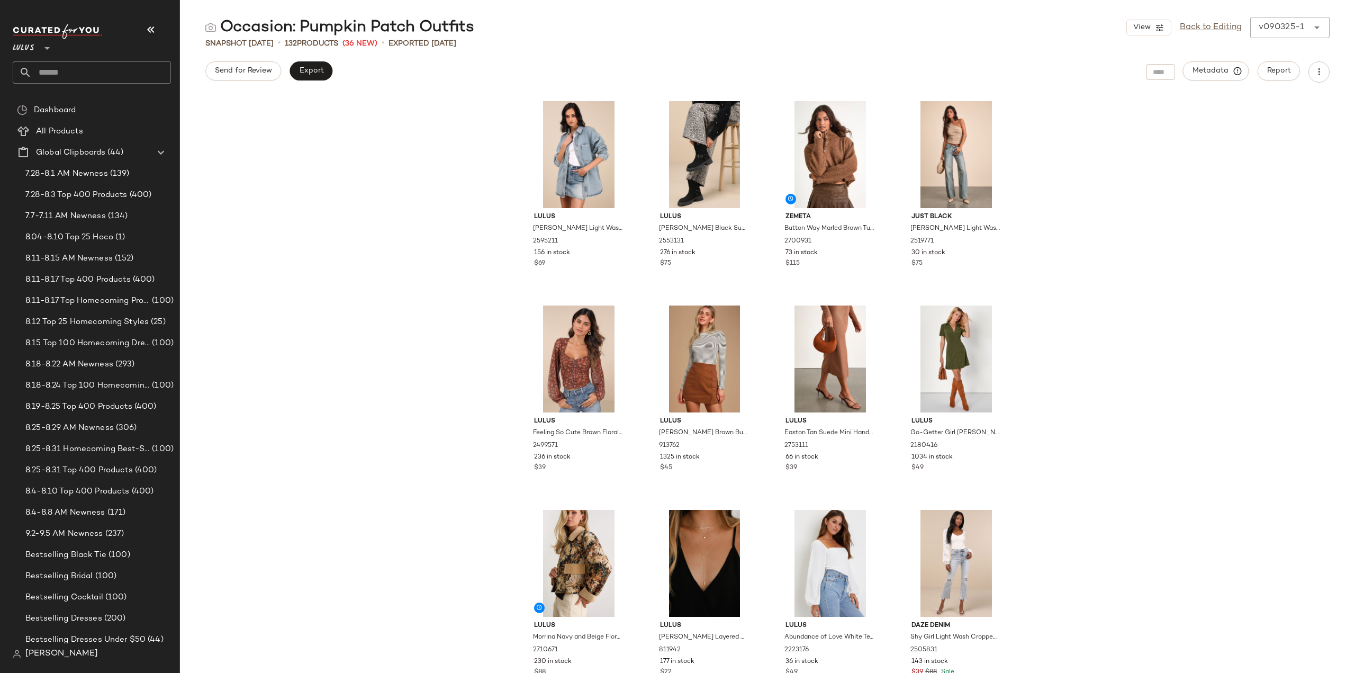 The width and height of the screenshot is (1355, 673). I want to click on img: 10679121_2180416.jpg, so click(956, 359).